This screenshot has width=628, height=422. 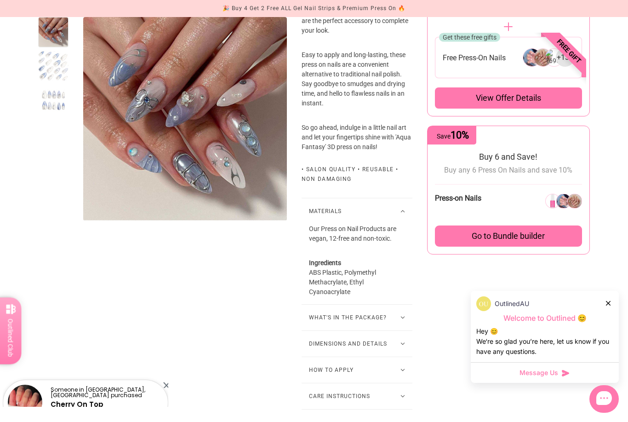 What do you see at coordinates (460, 135) in the screenshot?
I see `span: 10%` at bounding box center [460, 135].